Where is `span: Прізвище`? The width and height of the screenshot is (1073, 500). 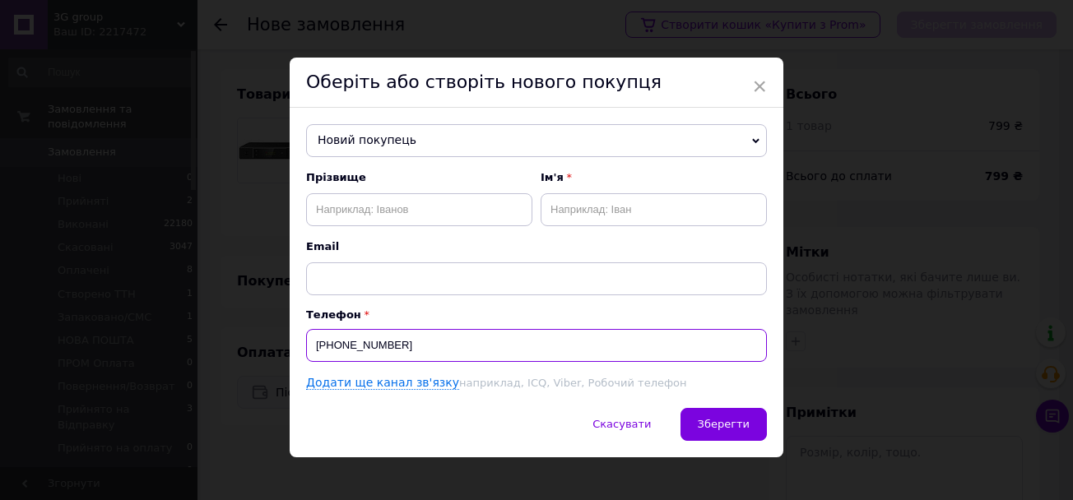 span: Прізвище is located at coordinates (419, 178).